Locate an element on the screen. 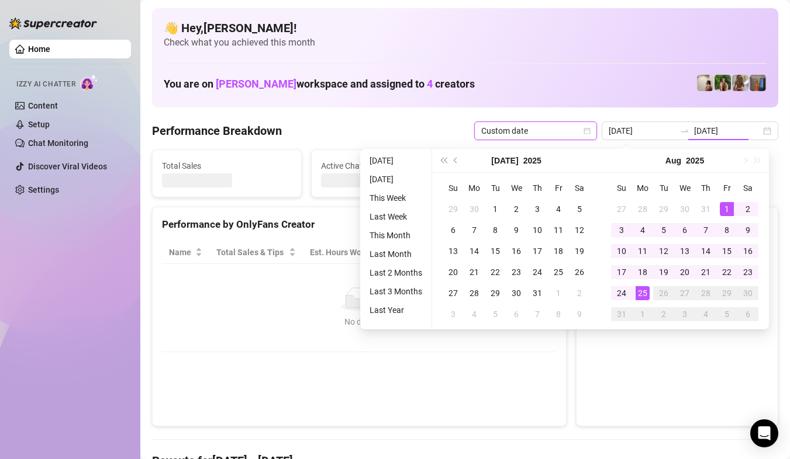  span: Izzy AI Chatter is located at coordinates (46, 84).